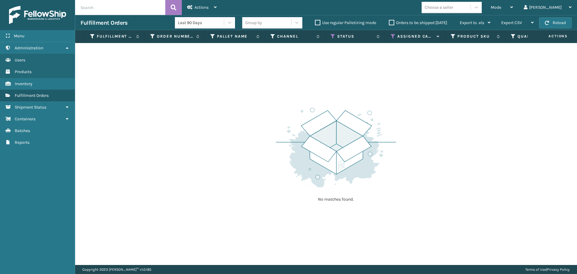 Image resolution: width=577 pixels, height=274 pixels. I want to click on span: Shipment Status, so click(30, 107).